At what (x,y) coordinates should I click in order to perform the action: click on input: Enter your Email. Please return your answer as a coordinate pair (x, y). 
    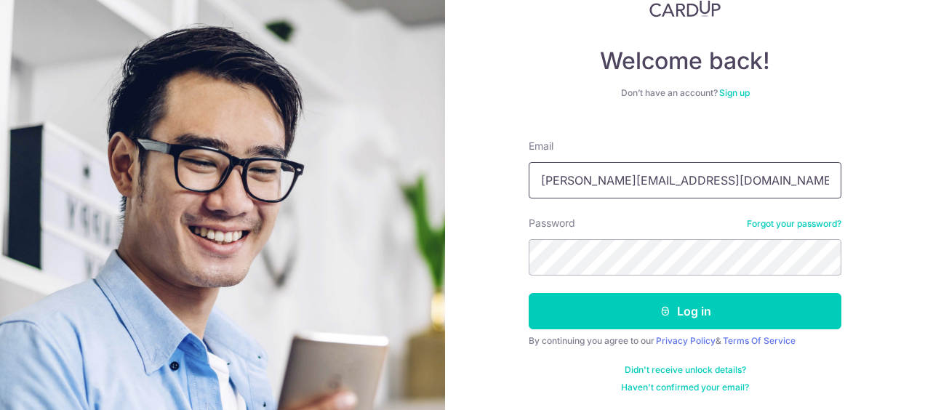
    Looking at the image, I should click on (685, 180).